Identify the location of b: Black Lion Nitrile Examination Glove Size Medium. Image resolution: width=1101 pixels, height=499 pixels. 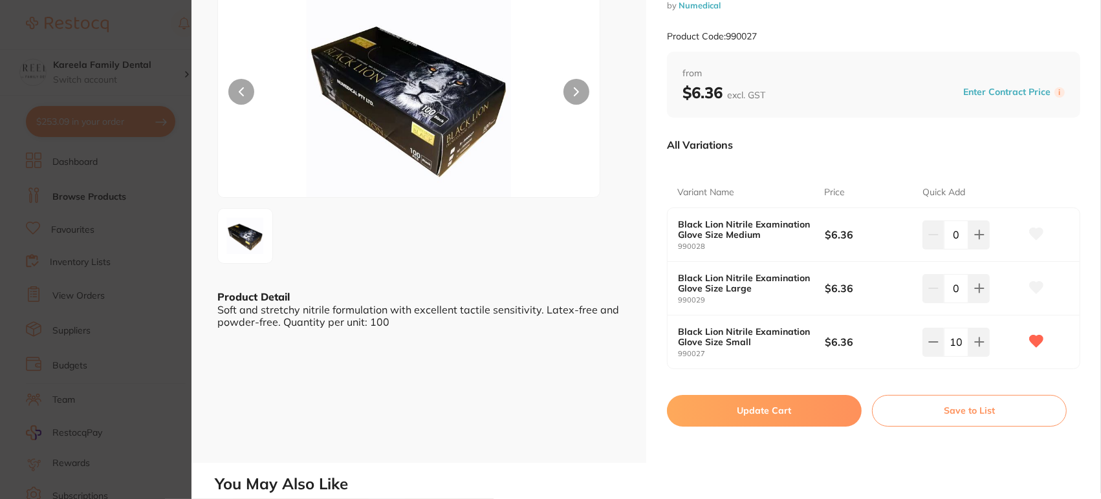
(744, 230).